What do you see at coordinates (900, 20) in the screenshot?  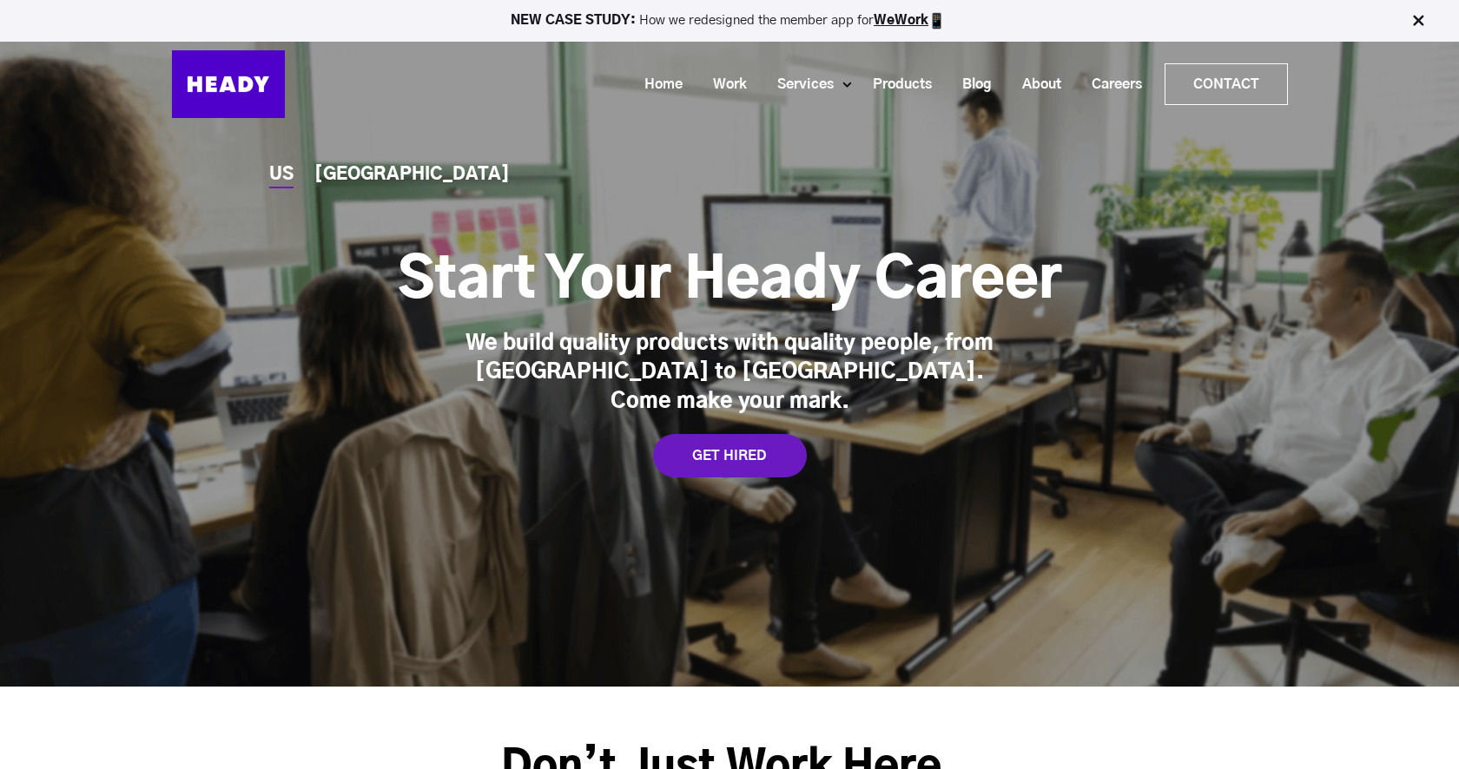 I see `a: WeWork` at bounding box center [900, 20].